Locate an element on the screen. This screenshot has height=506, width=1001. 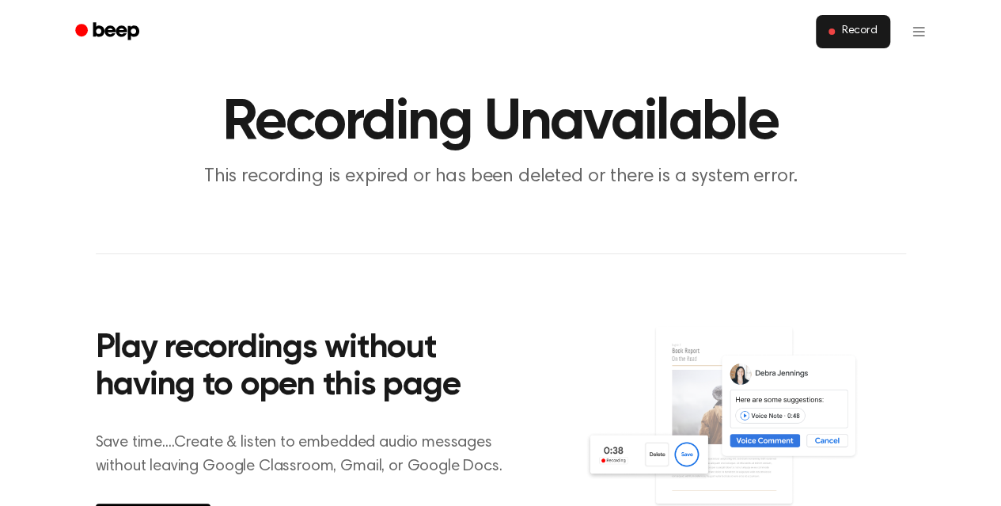
p: This recording is expired or has been deleted or there is a system error. is located at coordinates (501, 177).